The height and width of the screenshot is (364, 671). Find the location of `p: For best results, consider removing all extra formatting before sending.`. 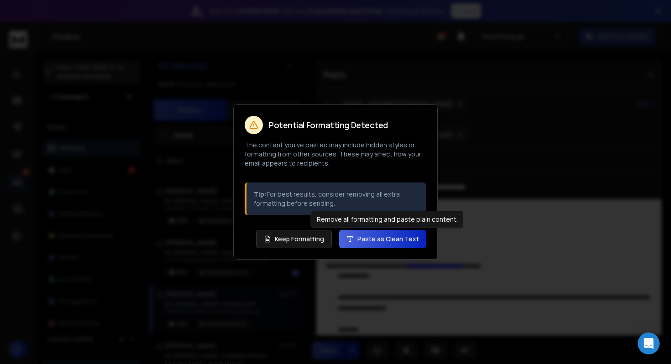

p: For best results, consider removing all extra formatting before sending. is located at coordinates (336, 199).